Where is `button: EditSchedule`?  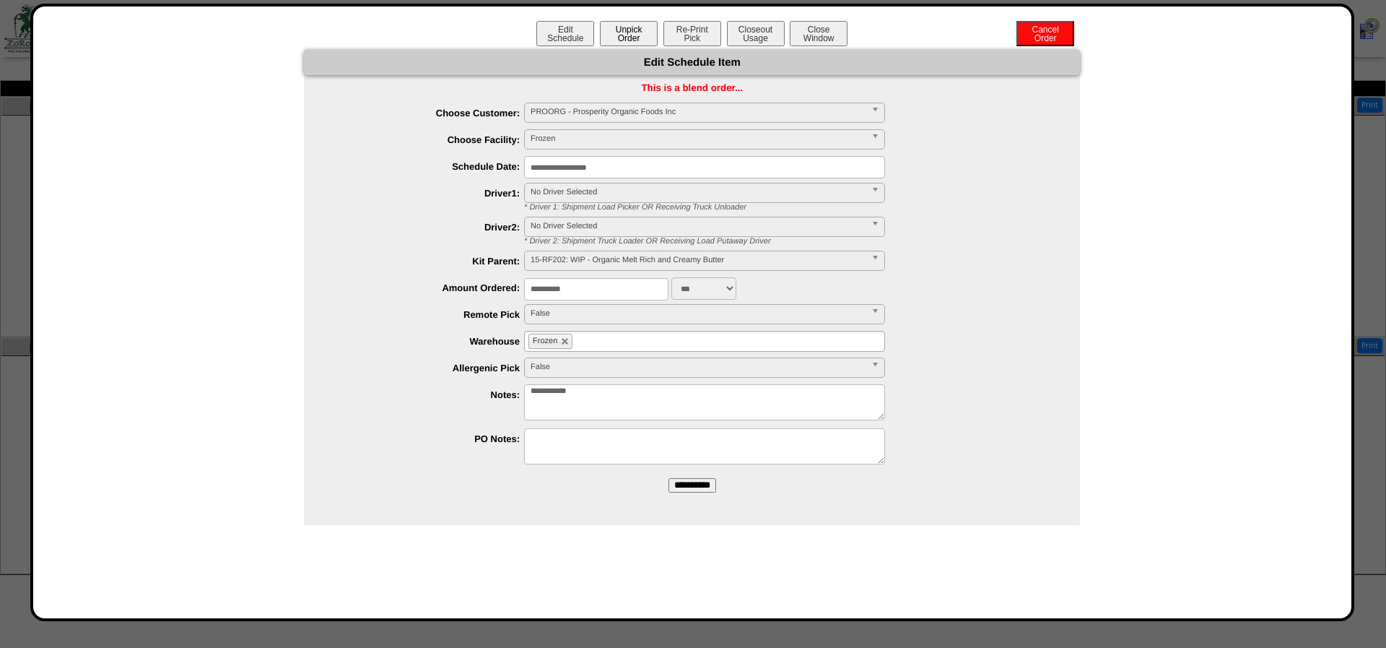 button: EditSchedule is located at coordinates (565, 33).